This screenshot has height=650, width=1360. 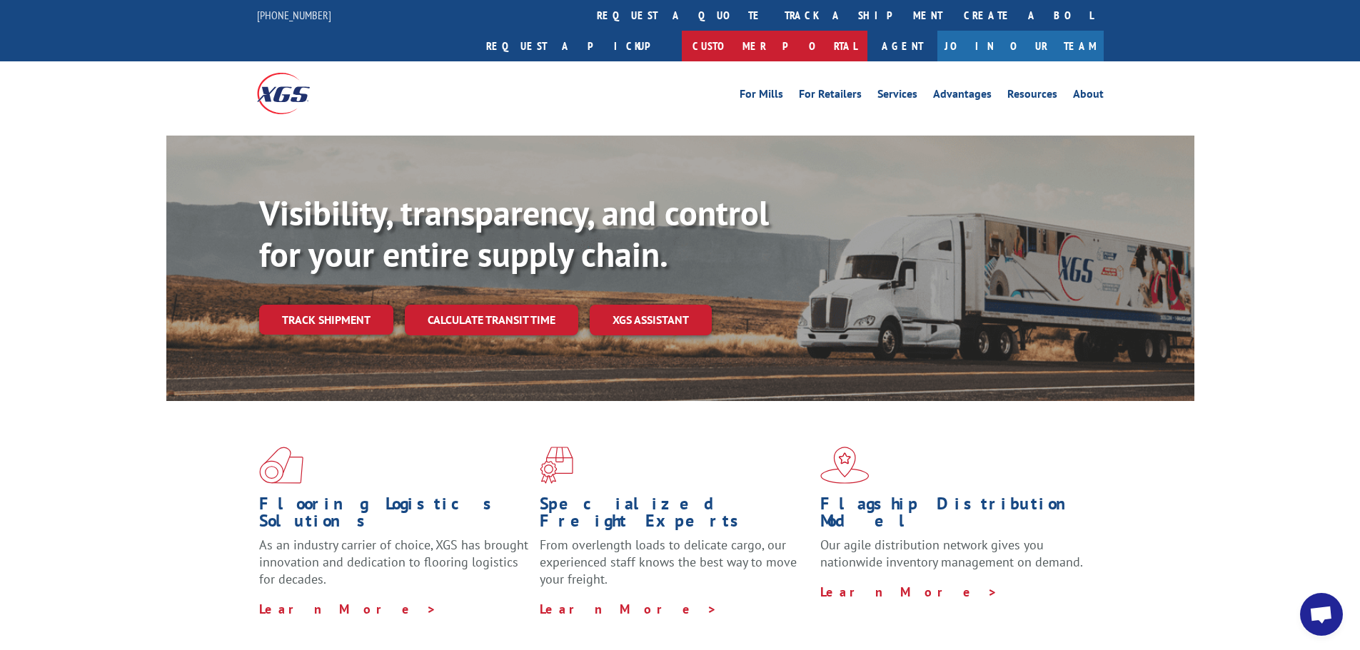 I want to click on a: Advantages, so click(x=962, y=96).